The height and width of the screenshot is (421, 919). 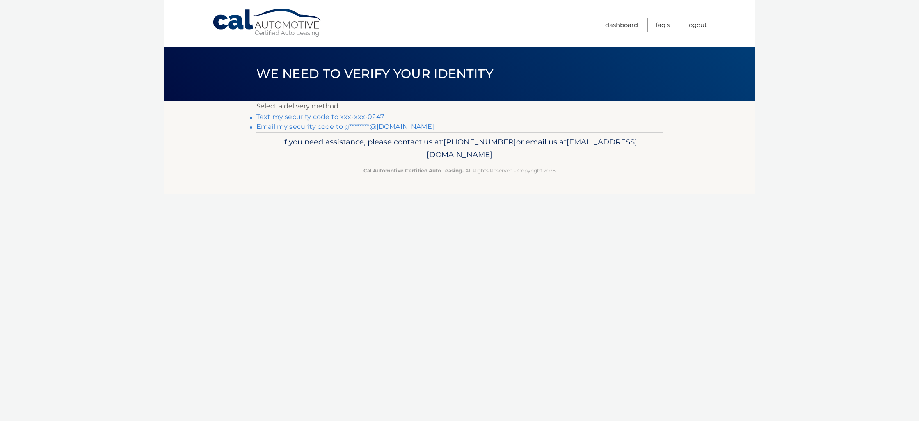 What do you see at coordinates (375, 73) in the screenshot?
I see `span: We need to verify your identity` at bounding box center [375, 73].